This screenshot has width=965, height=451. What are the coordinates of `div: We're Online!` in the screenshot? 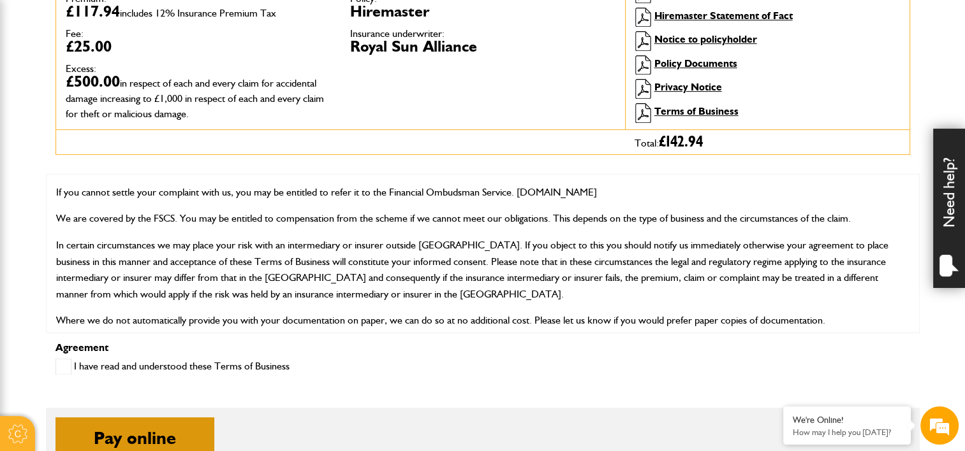 It's located at (847, 420).